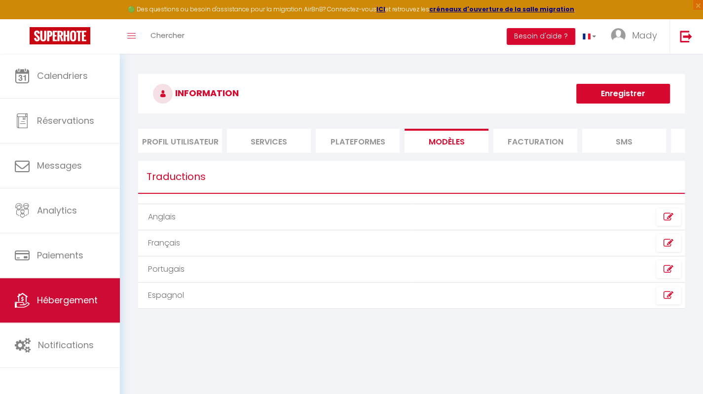  I want to click on span: Chercher, so click(167, 35).